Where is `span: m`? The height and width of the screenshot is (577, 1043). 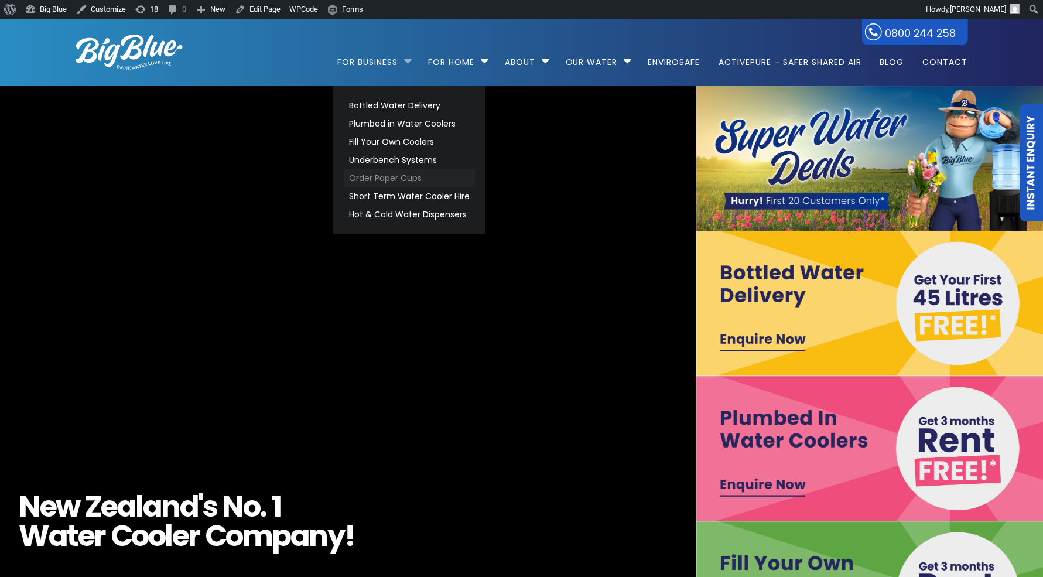 span: m is located at coordinates (257, 536).